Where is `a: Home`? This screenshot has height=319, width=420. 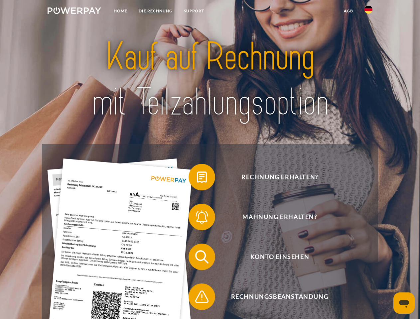
a: Home is located at coordinates (120, 11).